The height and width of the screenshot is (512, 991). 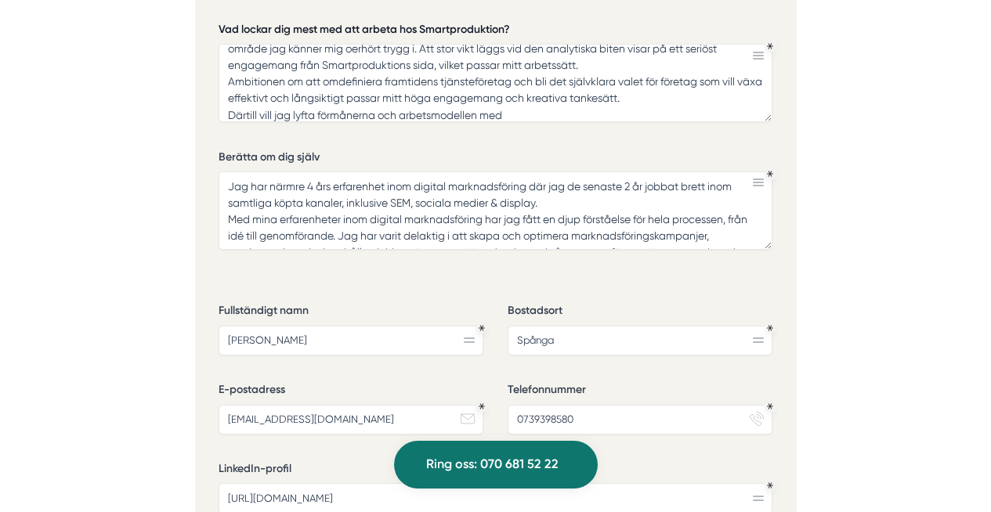 What do you see at coordinates (351, 392) in the screenshot?
I see `label: E-postadress` at bounding box center [351, 392].